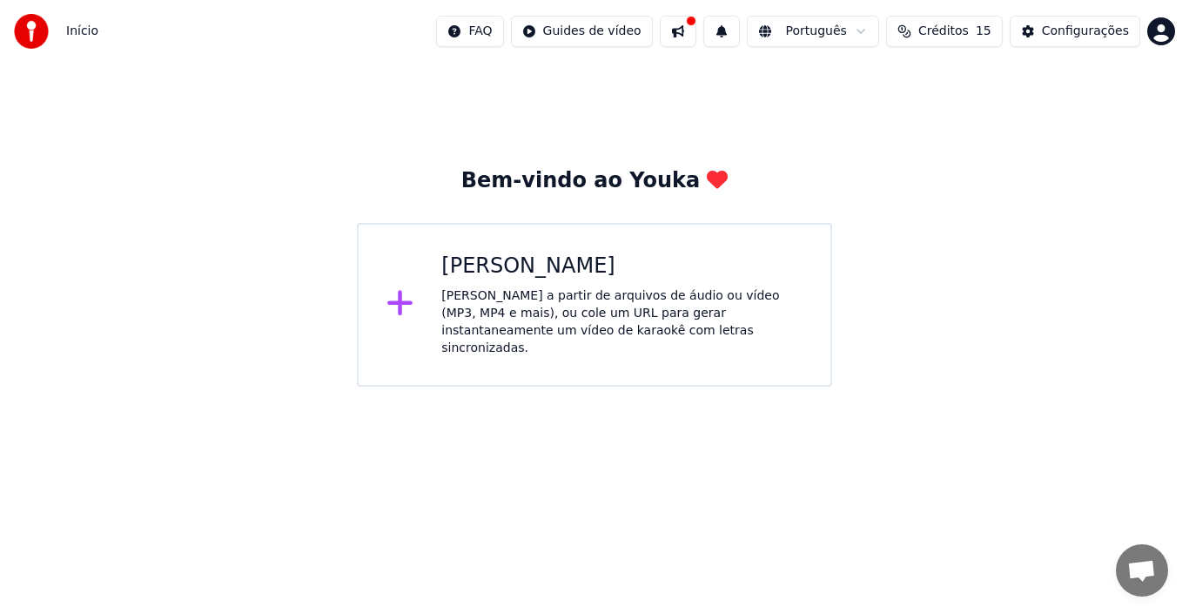 This screenshot has height=614, width=1189. What do you see at coordinates (1075, 31) in the screenshot?
I see `button: Configurações` at bounding box center [1075, 31].